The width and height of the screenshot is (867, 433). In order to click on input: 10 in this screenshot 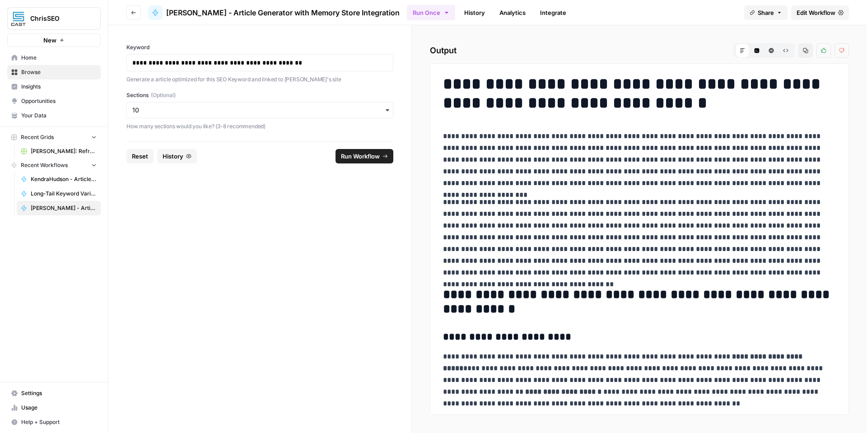, I will do `click(260, 110)`.